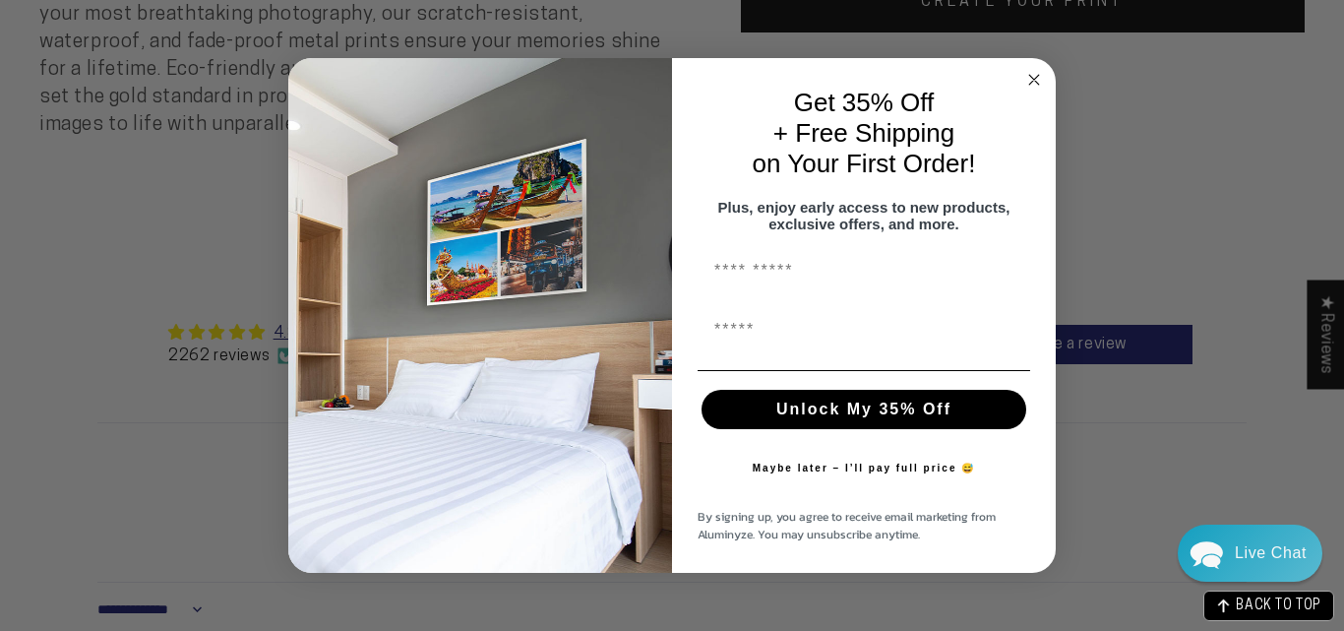 The height and width of the screenshot is (631, 1344). I want to click on span: Plus, enjoy early access to new products, exclusive offers, and more., so click(864, 216).